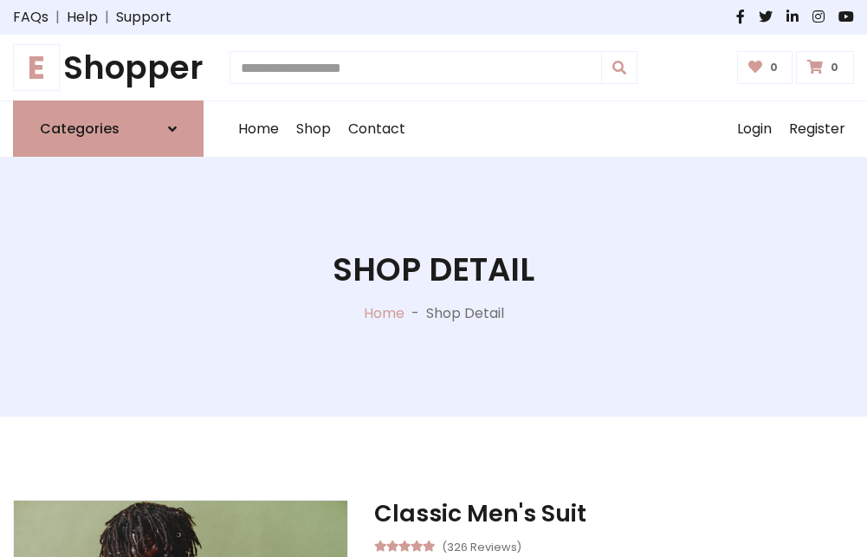  What do you see at coordinates (465, 313) in the screenshot?
I see `p: Shop Detail` at bounding box center [465, 313].